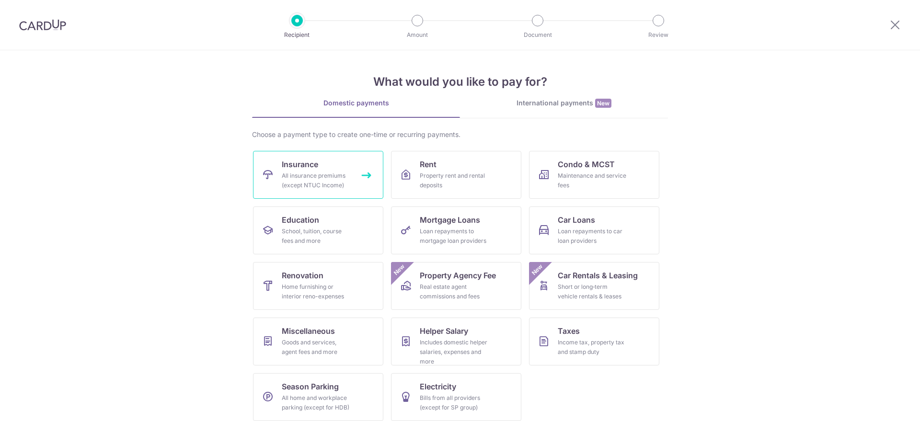  Describe the element at coordinates (564, 103) in the screenshot. I see `div: International payments` at that location.